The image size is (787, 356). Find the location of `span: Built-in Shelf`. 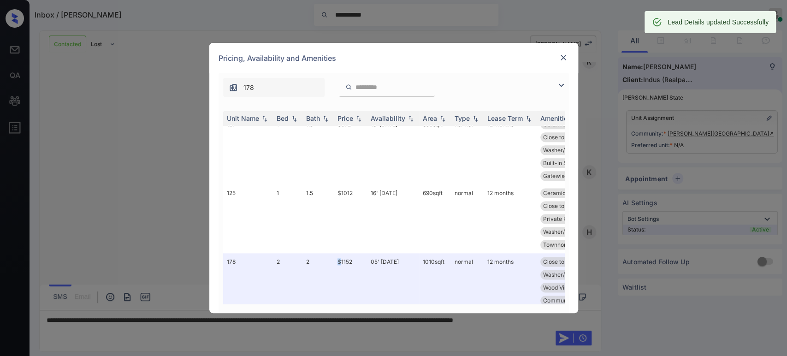

span: Built-in Shelf is located at coordinates (560, 163).